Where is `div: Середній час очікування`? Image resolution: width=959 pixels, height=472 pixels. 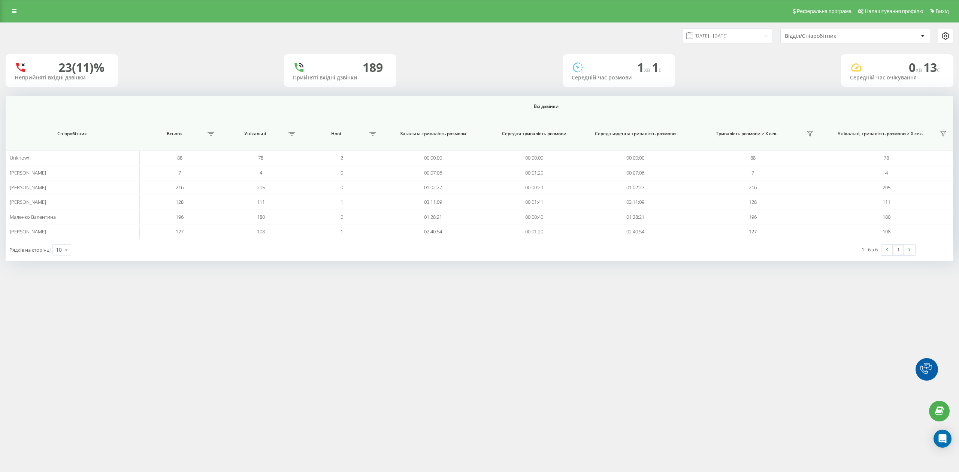
div: Середній час очікування is located at coordinates (897, 78).